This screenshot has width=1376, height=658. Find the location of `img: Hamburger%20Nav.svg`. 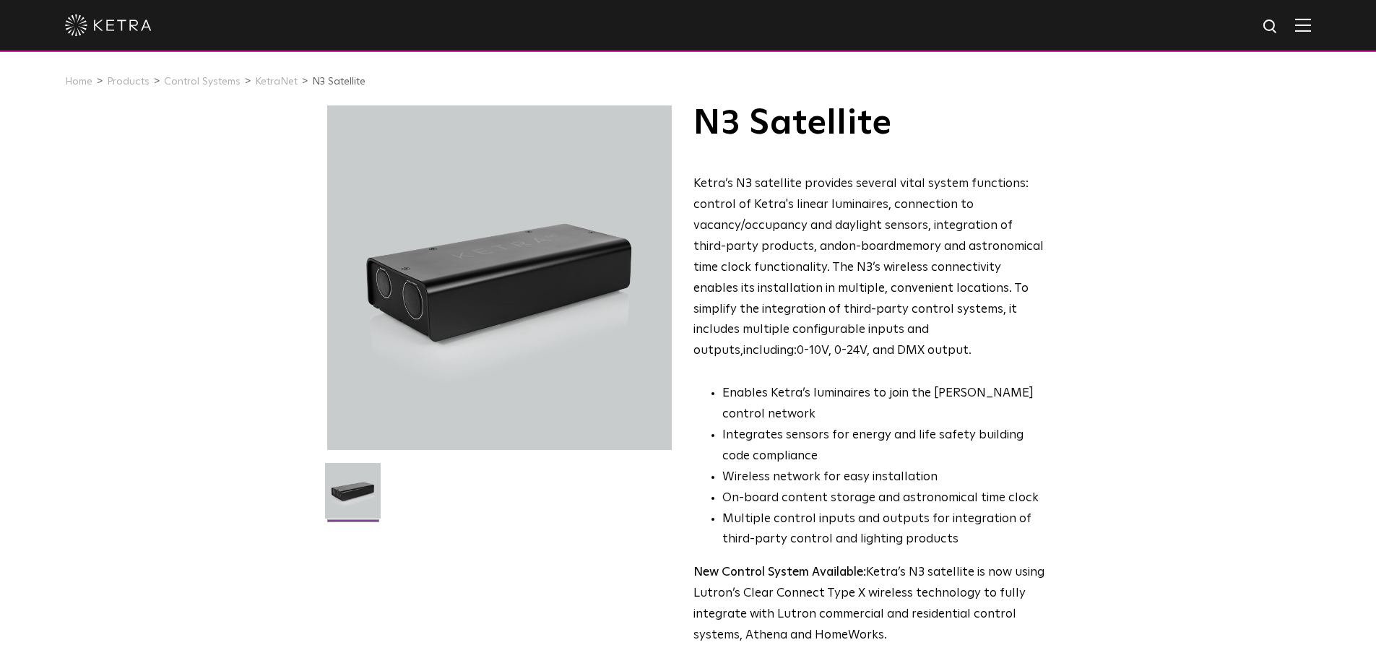

img: Hamburger%20Nav.svg is located at coordinates (1303, 25).